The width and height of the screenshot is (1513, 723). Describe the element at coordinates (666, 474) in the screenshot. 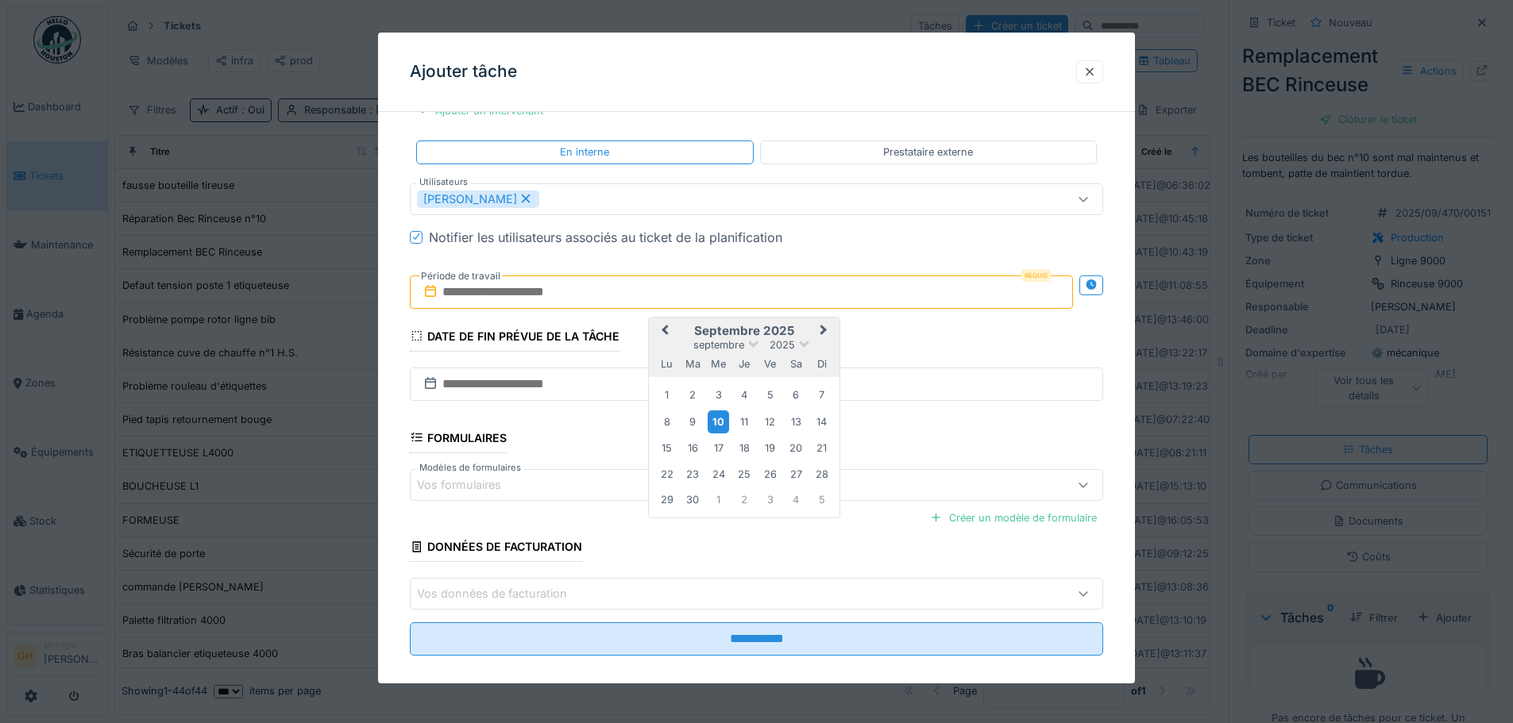

I see `div: Choose lundi 22 septembre 2025` at that location.